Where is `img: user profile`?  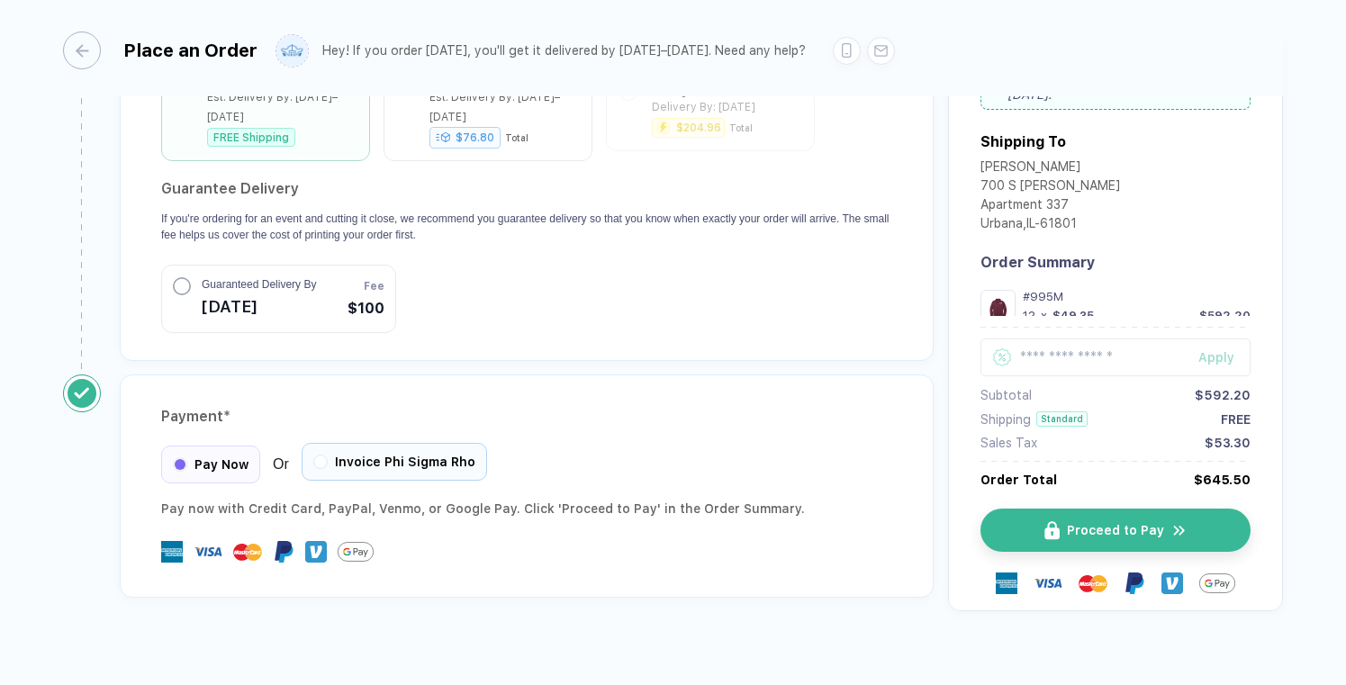
img: user profile is located at coordinates (292, 50).